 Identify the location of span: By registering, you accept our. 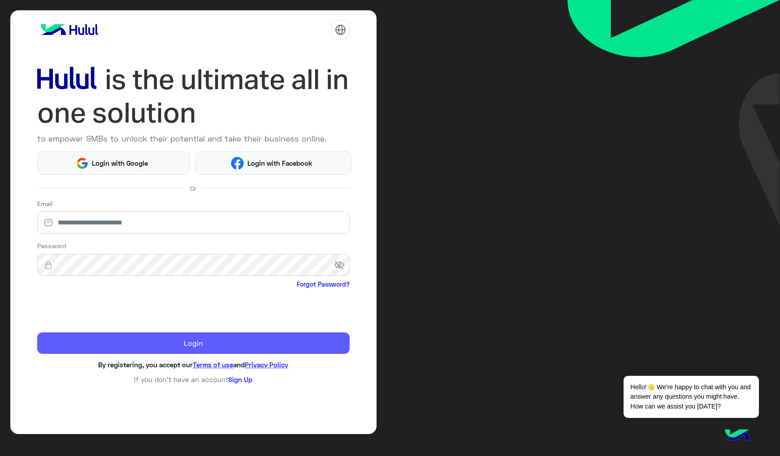
(145, 365).